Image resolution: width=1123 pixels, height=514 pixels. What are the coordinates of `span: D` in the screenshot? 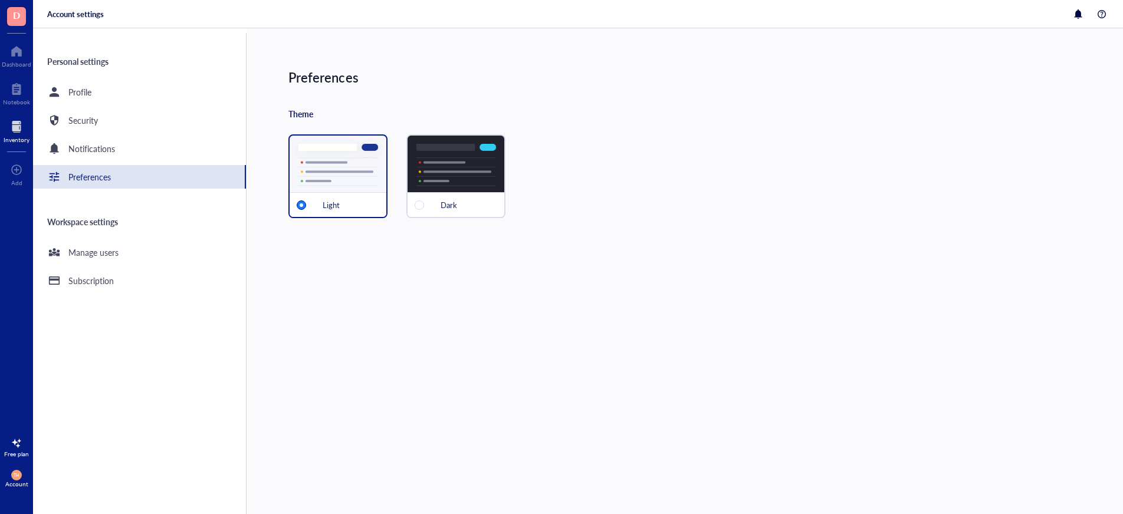 It's located at (17, 15).